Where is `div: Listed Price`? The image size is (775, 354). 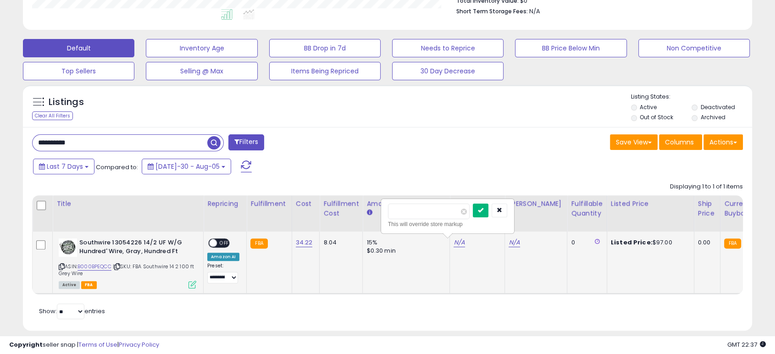 div: Listed Price is located at coordinates (650, 204).